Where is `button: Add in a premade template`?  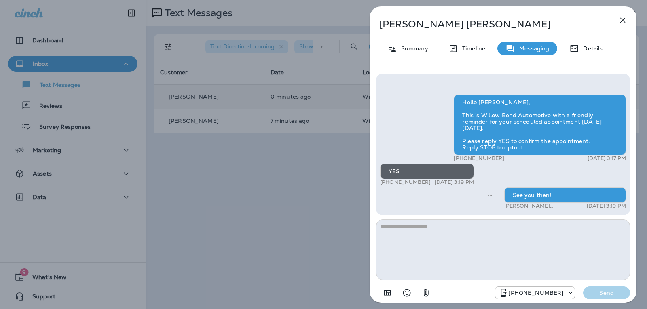 button: Add in a premade template is located at coordinates (387, 293).